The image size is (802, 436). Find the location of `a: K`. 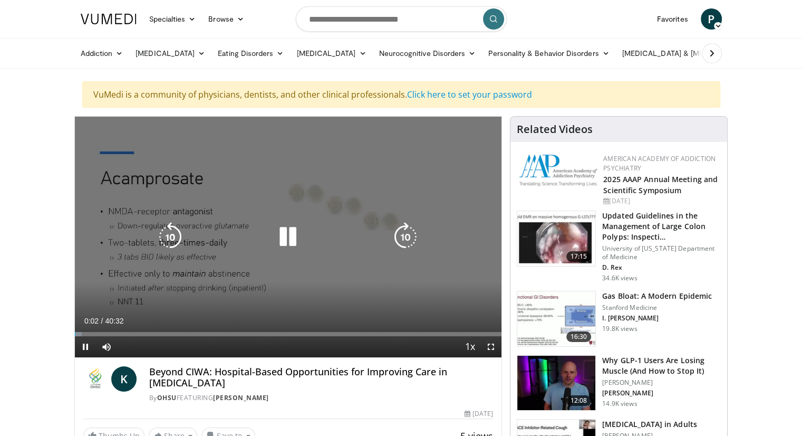

a: K is located at coordinates (124, 379).